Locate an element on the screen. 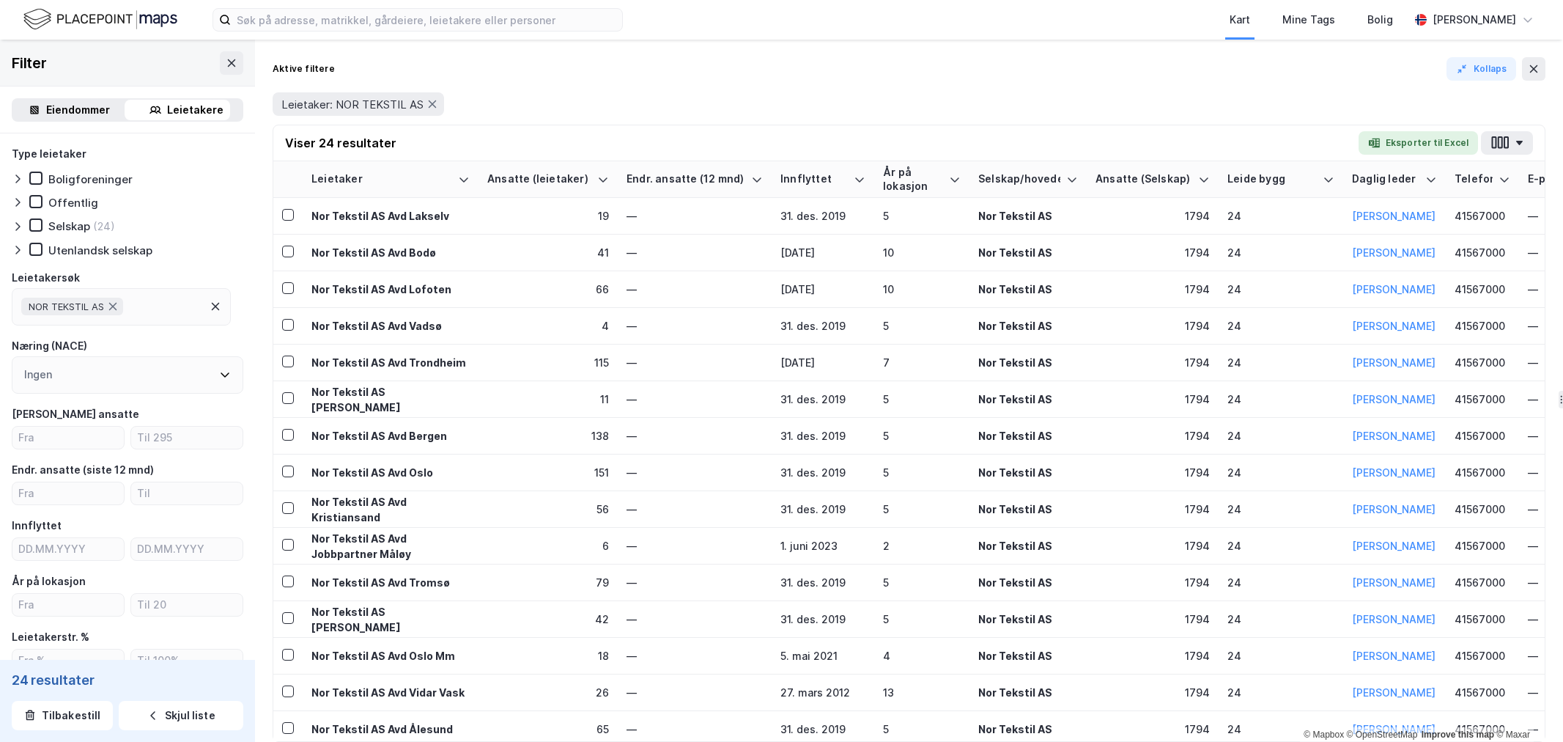 The height and width of the screenshot is (742, 1563). input: DD.MM.YYYY is located at coordinates (68, 549).